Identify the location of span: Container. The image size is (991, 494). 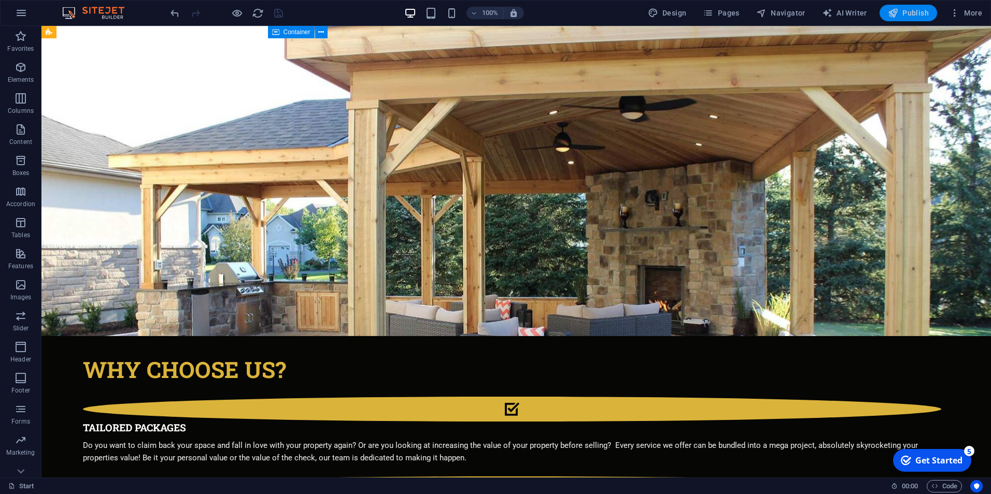
(297, 32).